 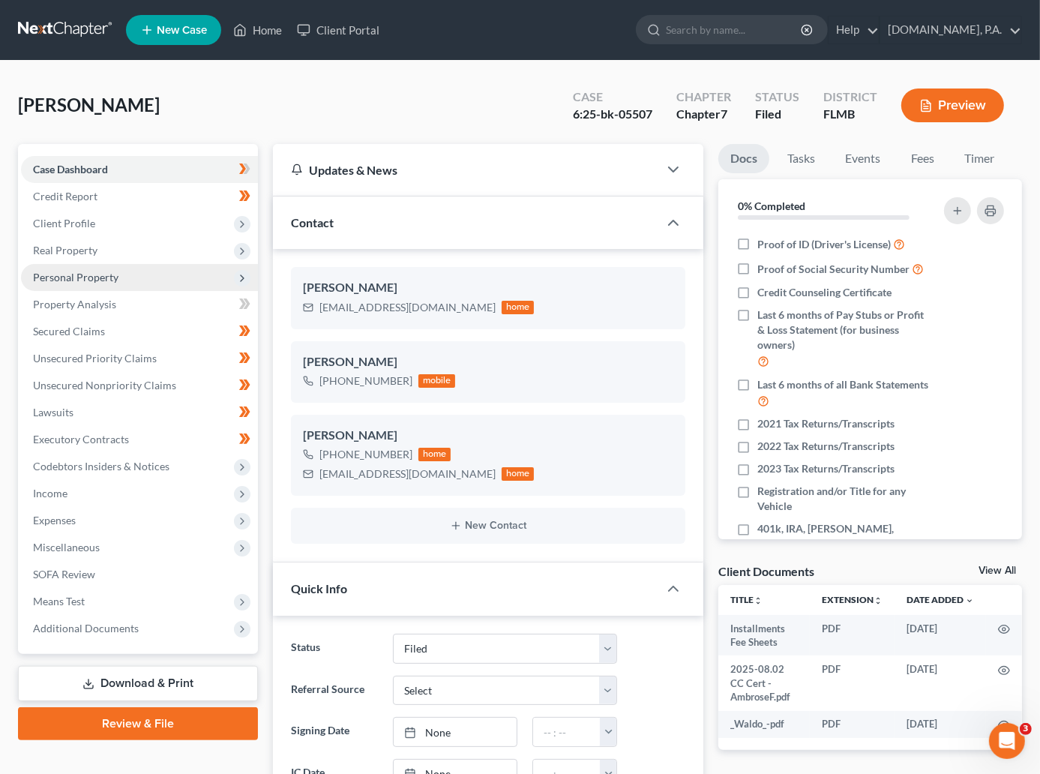 I want to click on a: View All, so click(x=997, y=571).